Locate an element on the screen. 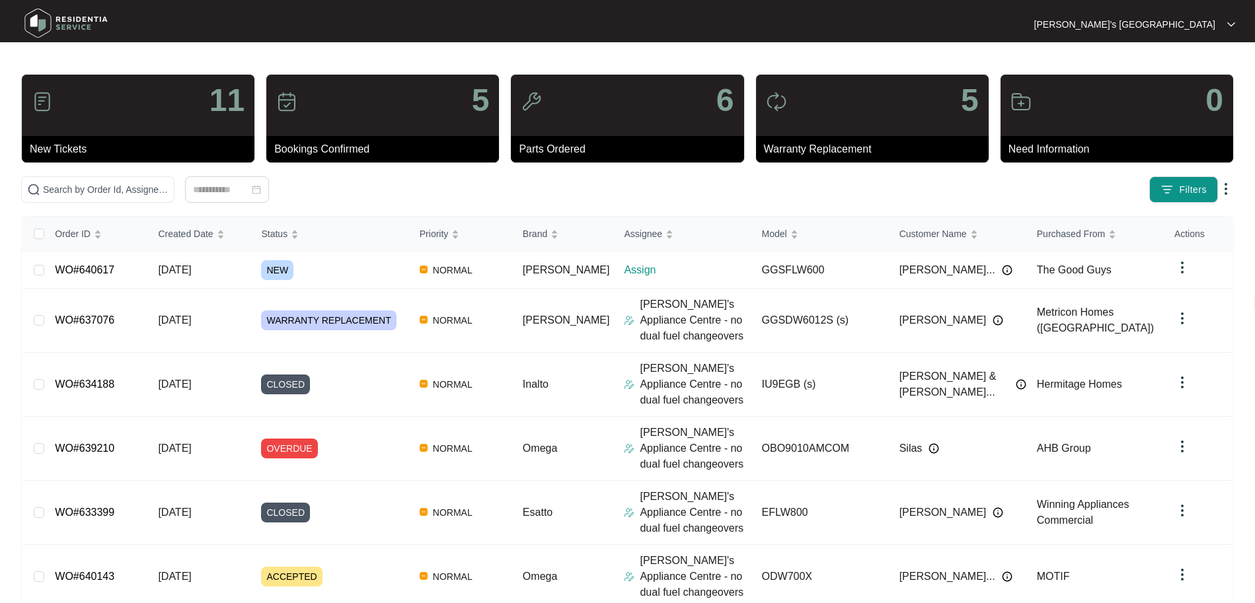 This screenshot has height=603, width=1255. p: Need Information is located at coordinates (1121, 149).